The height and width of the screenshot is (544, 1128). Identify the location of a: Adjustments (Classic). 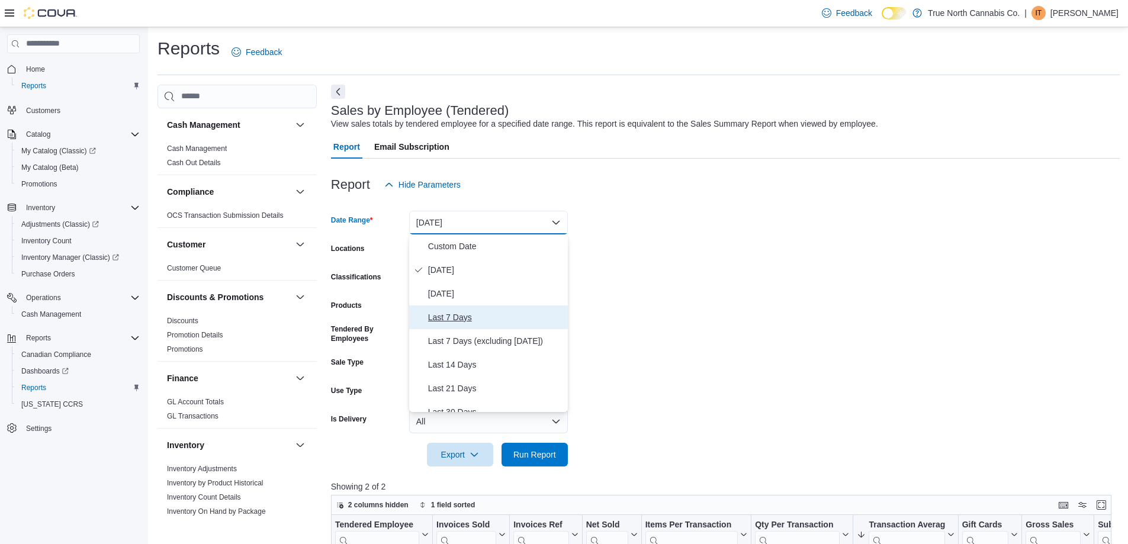
(60, 224).